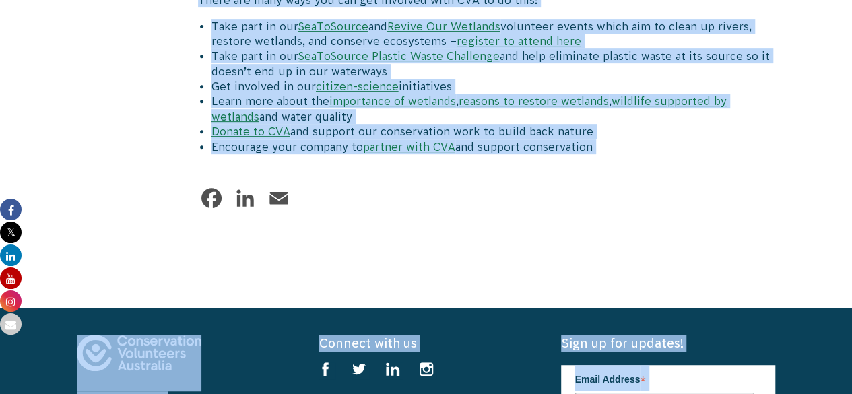  Describe the element at coordinates (494, 63) in the screenshot. I see `li: Take part in our and help eliminate plastic waste at its source so it doesn’t end up in our water...` at that location.